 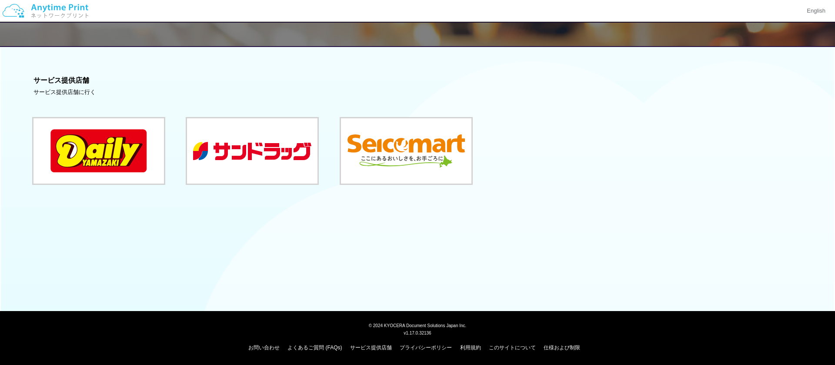 I want to click on h3: サービス提供店舗, so click(x=417, y=80).